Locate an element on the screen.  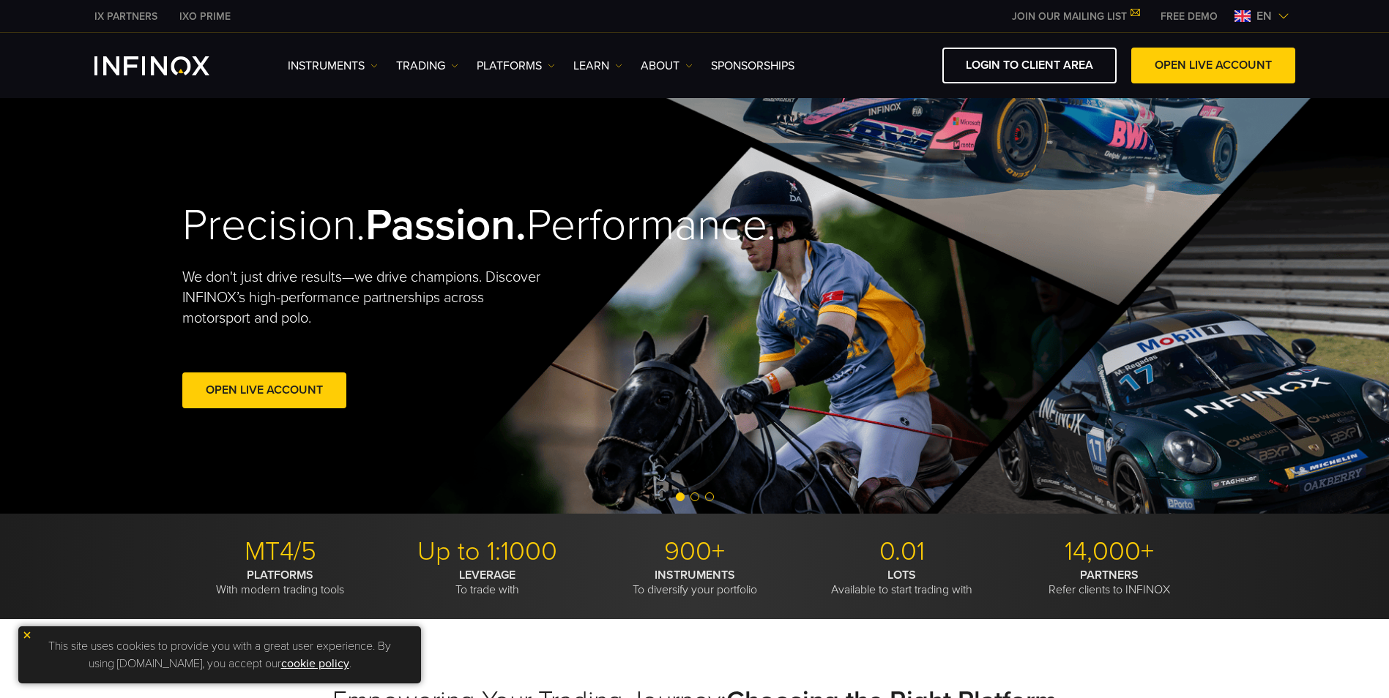
a: ABOUT is located at coordinates (666, 66).